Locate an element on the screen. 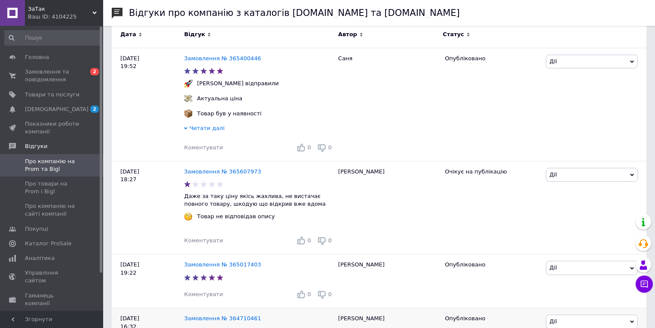 The width and height of the screenshot is (655, 328). span: Показники роботи компанії is located at coordinates (52, 128).